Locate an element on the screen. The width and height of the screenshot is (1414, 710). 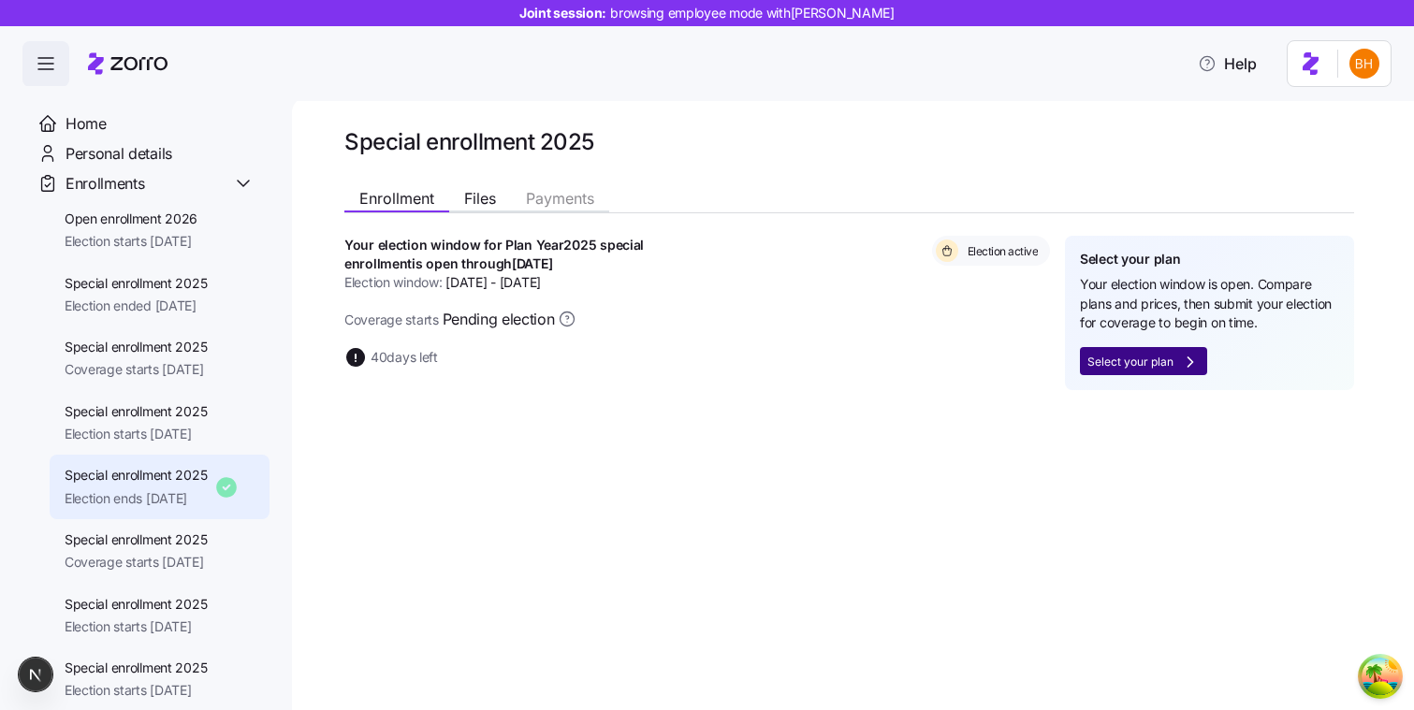
span: Your election window is open. Compare plans and prices, then submit your election for coverage to... is located at coordinates (1209, 303).